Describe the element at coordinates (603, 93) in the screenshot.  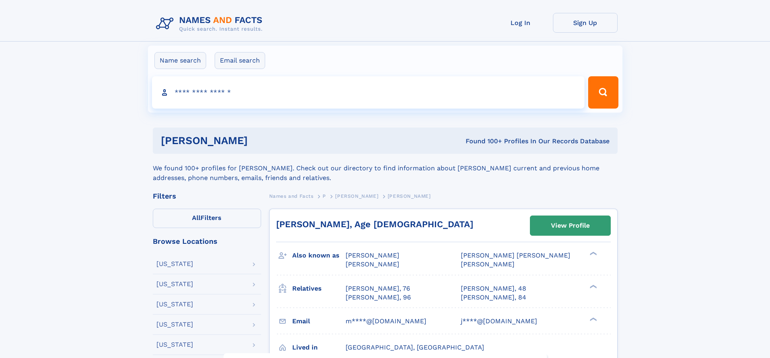
I see `button: Search Button` at that location.